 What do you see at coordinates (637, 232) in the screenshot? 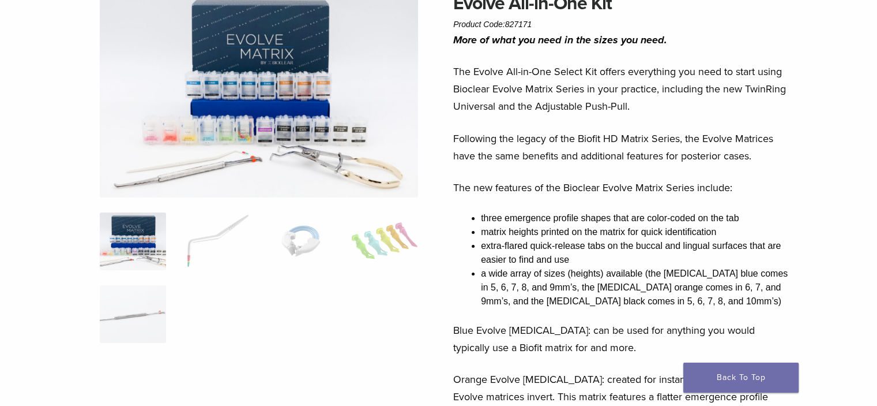
I see `li: matrix heights printed on the matrix for quick identification` at bounding box center [637, 232].